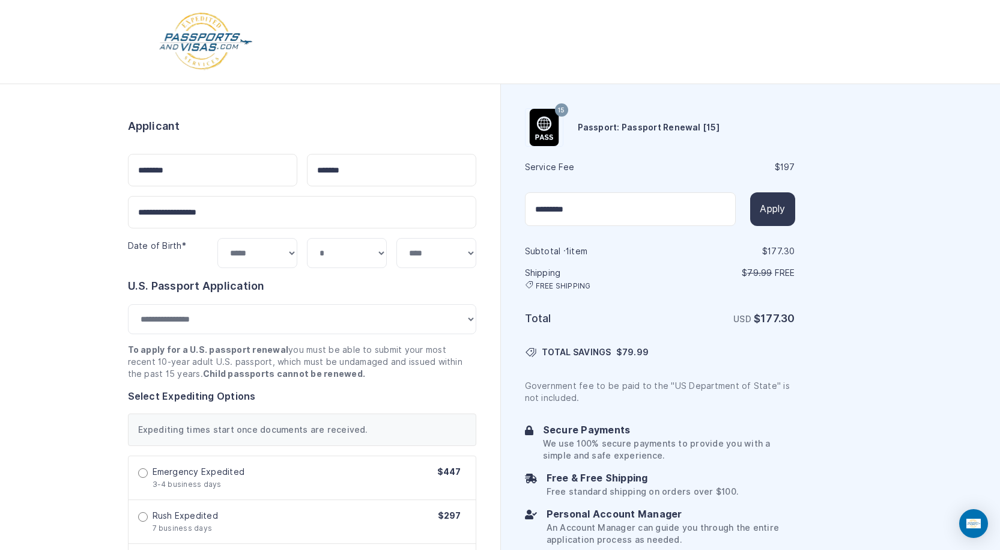  What do you see at coordinates (157, 246) in the screenshot?
I see `label: Date of Birth*` at bounding box center [157, 246].